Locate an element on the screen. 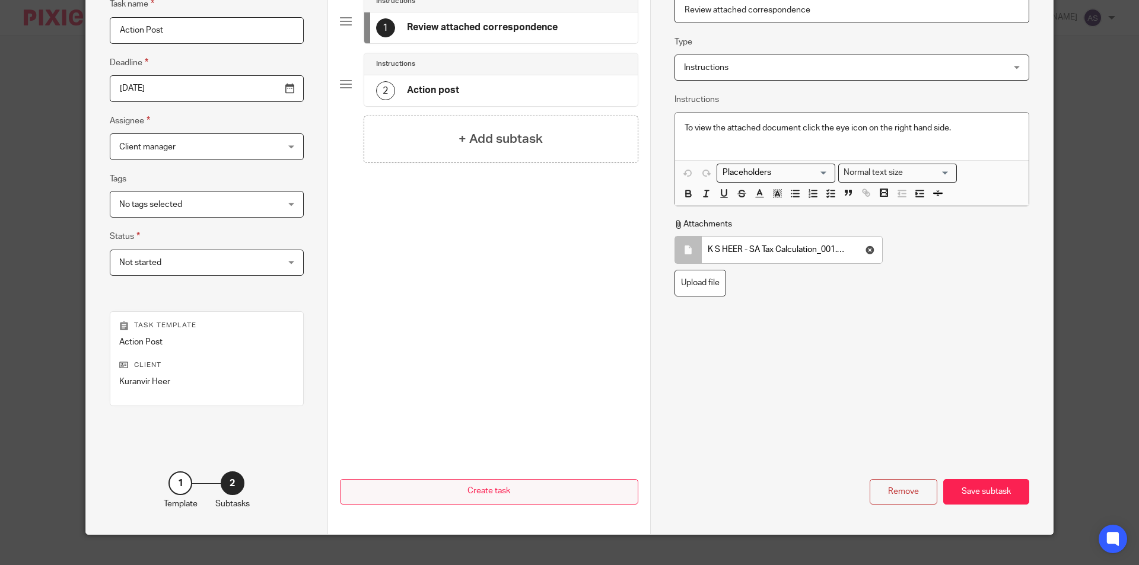 This screenshot has height=565, width=1139. p: Attachments is located at coordinates (703, 224).